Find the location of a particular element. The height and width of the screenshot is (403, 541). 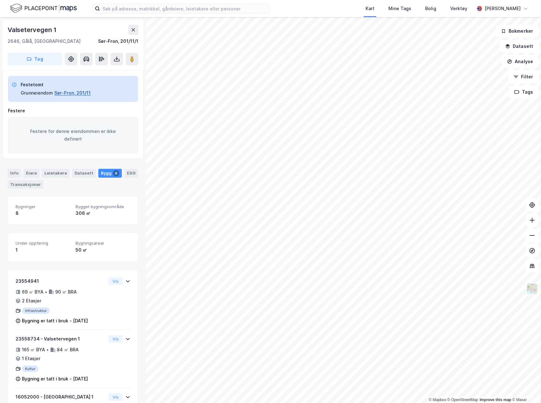

div: 8 is located at coordinates (43, 213).